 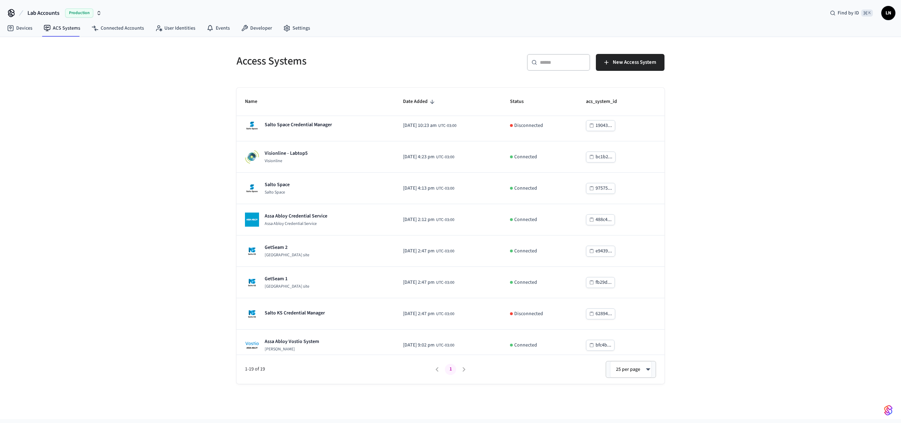 I want to click on h5: Access Systems, so click(x=342, y=61).